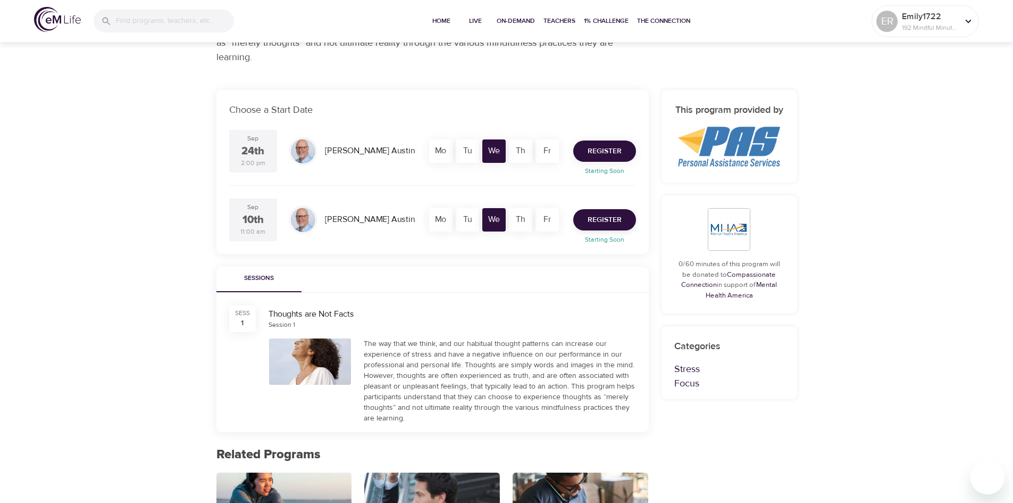 This screenshot has width=1013, height=503. I want to click on a: Mental Health America, so click(742, 290).